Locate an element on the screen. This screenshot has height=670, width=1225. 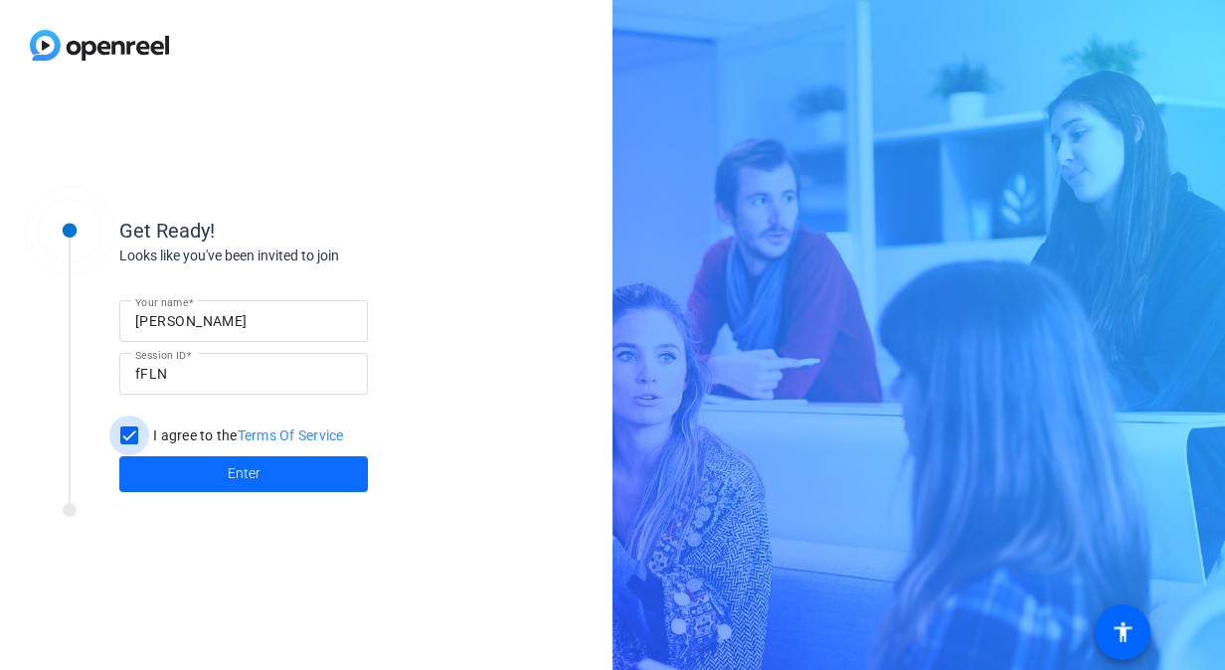
mat-icon: accessibility is located at coordinates (1123, 633).